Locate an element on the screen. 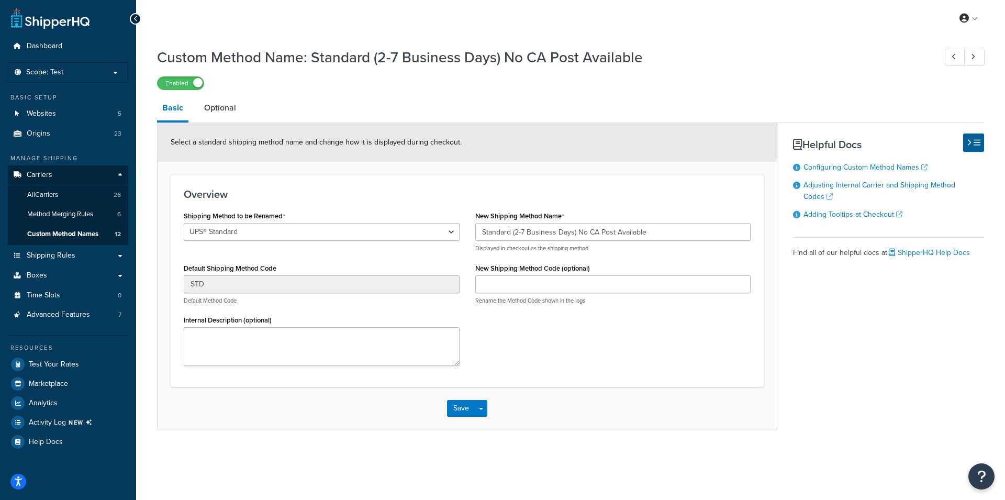 The width and height of the screenshot is (1005, 500). div: Resources is located at coordinates (68, 348).